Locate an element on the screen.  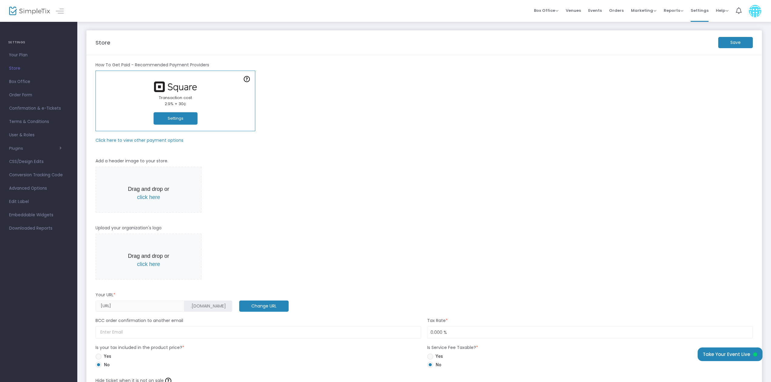
m-panel-subtitle: Is Service Fee Taxable? is located at coordinates (452, 348).